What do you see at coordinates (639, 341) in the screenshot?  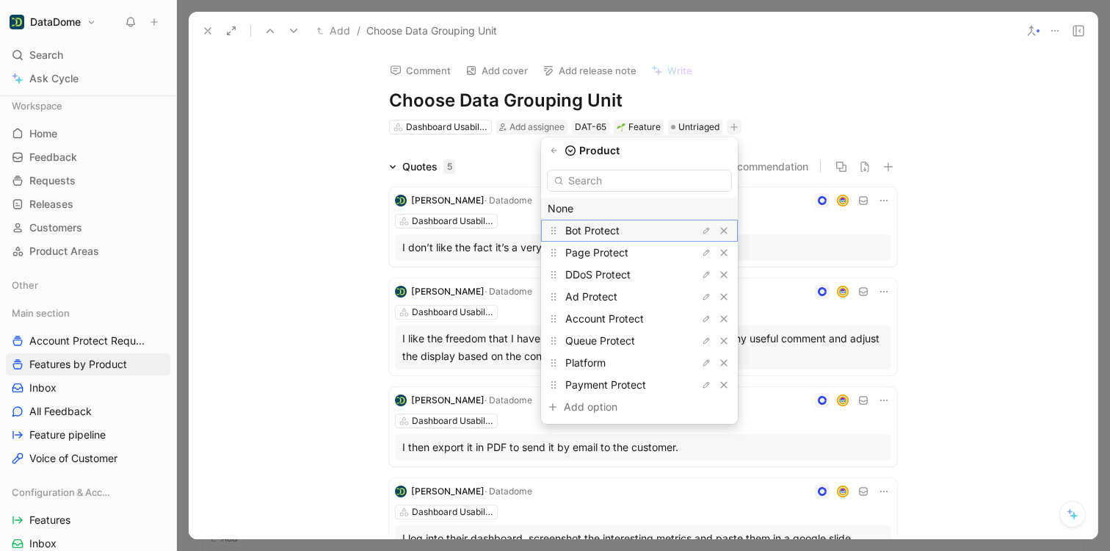 I see `div: Queue Protect` at bounding box center [639, 341].